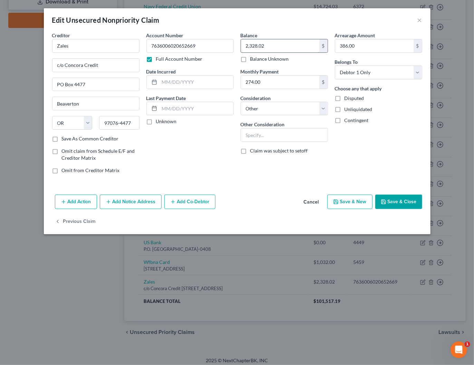 Image resolution: width=474 pixels, height=365 pixels. What do you see at coordinates (256, 98) in the screenshot?
I see `label: Consideration` at bounding box center [256, 98].